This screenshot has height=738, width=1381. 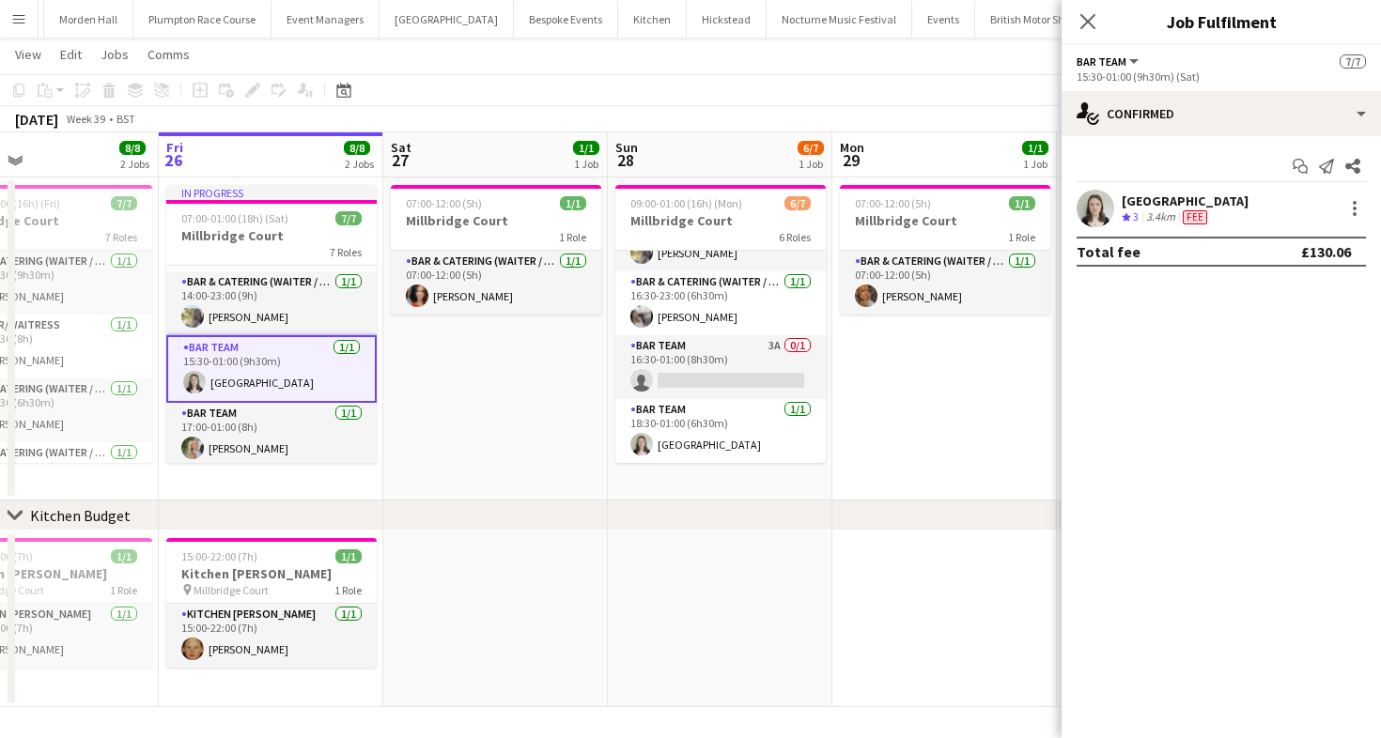 I want to click on h3: Job Fulfilment, so click(x=1221, y=22).